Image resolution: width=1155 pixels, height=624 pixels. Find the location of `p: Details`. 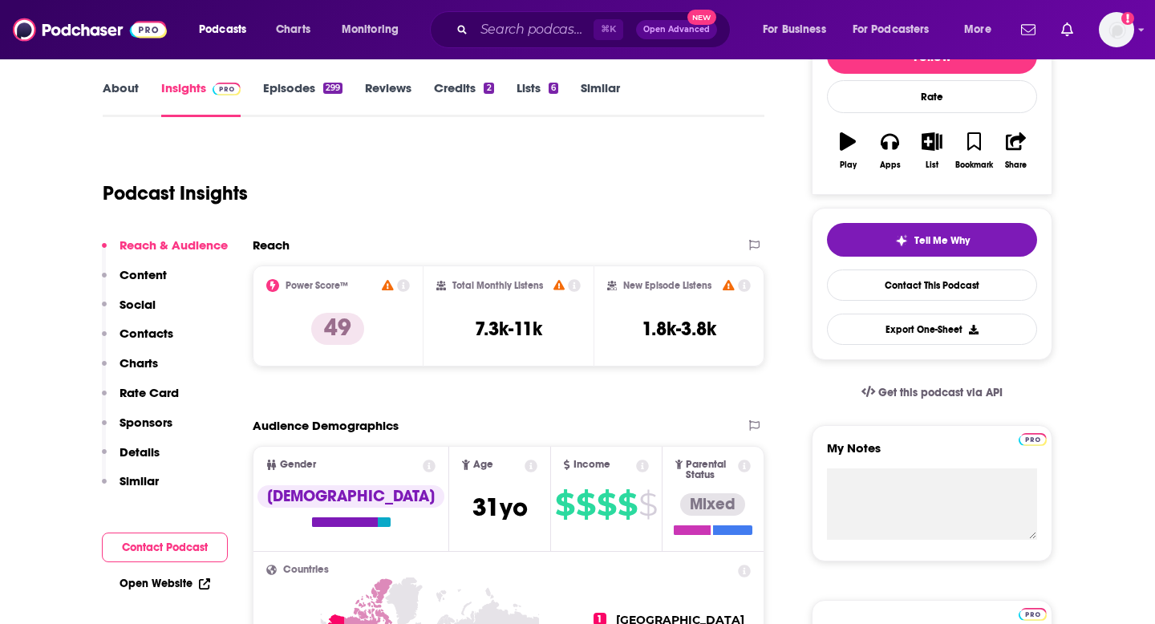

p: Details is located at coordinates (140, 451).